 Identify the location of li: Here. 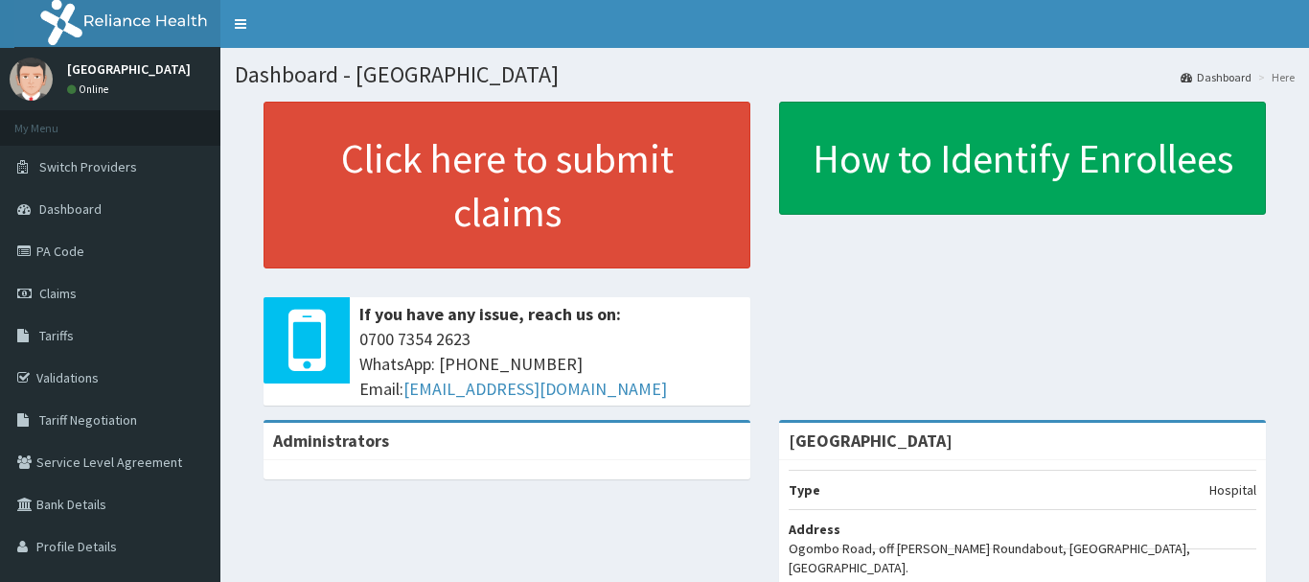
(1274, 77).